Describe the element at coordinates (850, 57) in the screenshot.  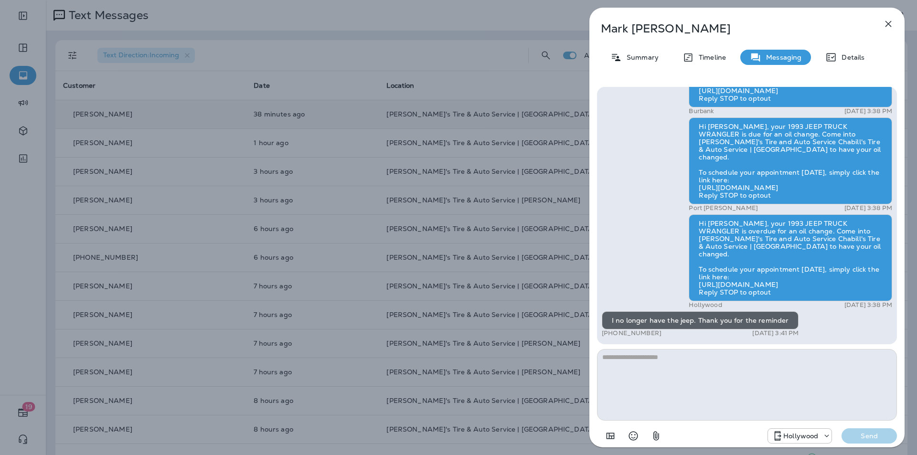
I see `p: Details` at that location.